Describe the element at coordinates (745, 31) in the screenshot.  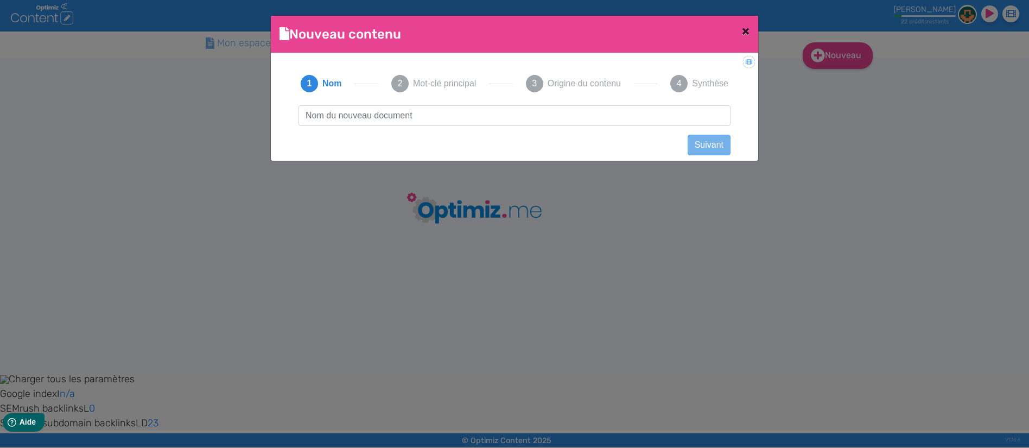
I see `button: Close` at that location.